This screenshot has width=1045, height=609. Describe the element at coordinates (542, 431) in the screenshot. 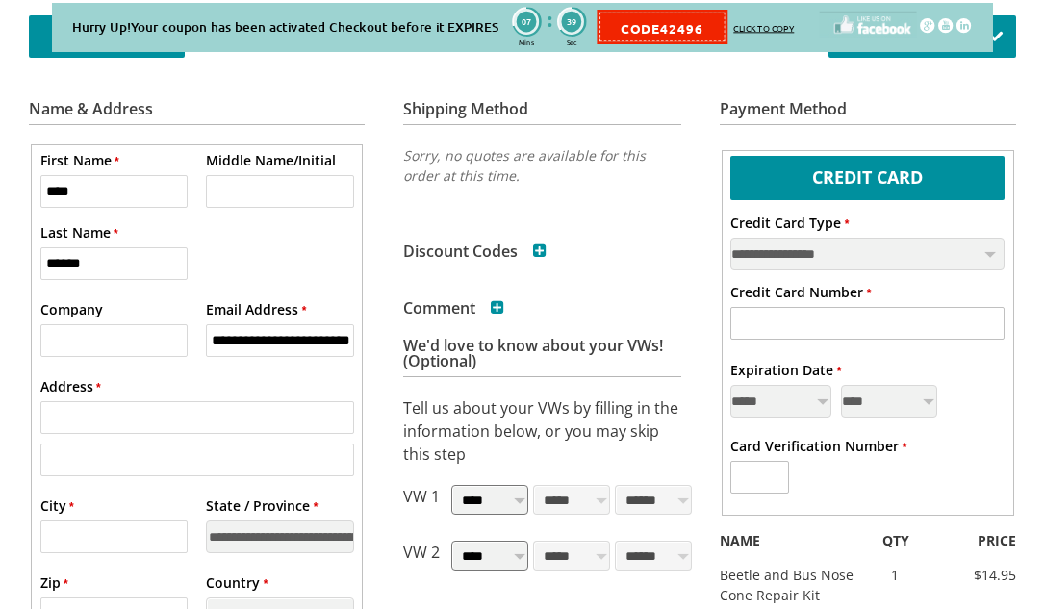

I see `p: Tell us about your VWs by filling in the information below, or you may skip this step` at that location.